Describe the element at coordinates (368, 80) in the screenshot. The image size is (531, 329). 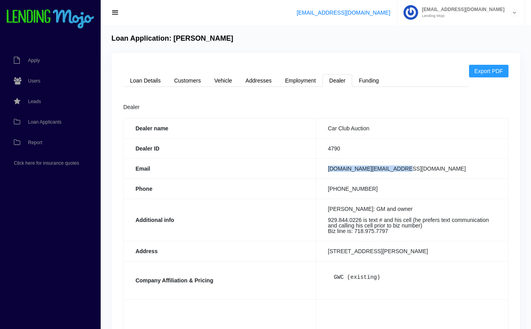
I see `a: Funding` at that location.